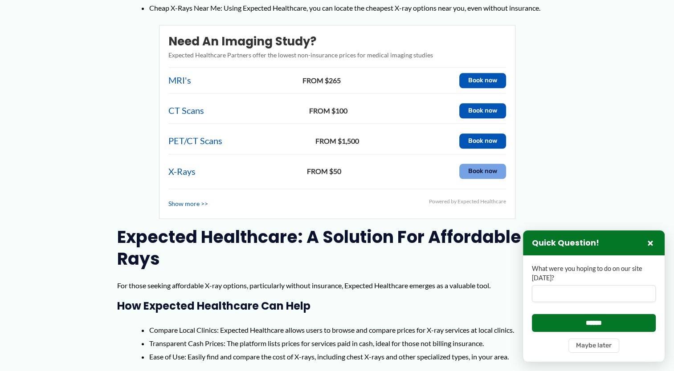 The width and height of the screenshot is (674, 371). What do you see at coordinates (186, 110) in the screenshot?
I see `a: CT Scans` at bounding box center [186, 110].